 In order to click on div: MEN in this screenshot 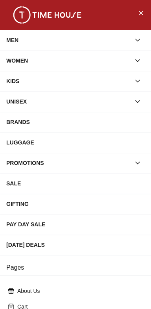, I will do `click(69, 40)`.